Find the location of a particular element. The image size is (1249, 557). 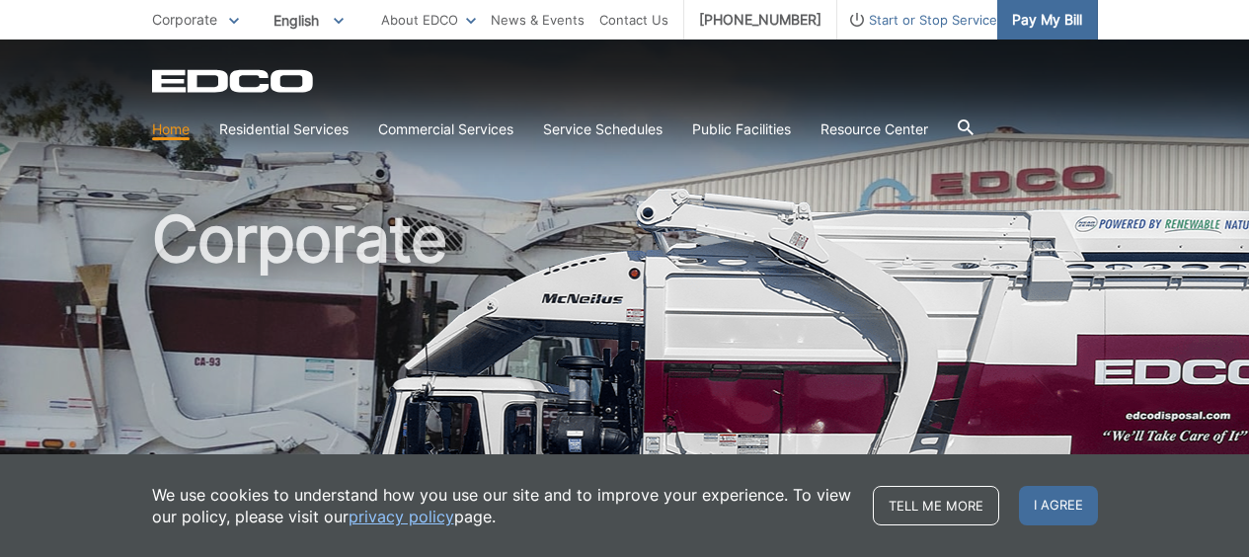

p: We use cookies to understand how you use our site and to improve your experience. To view our pol... is located at coordinates (503, 506).